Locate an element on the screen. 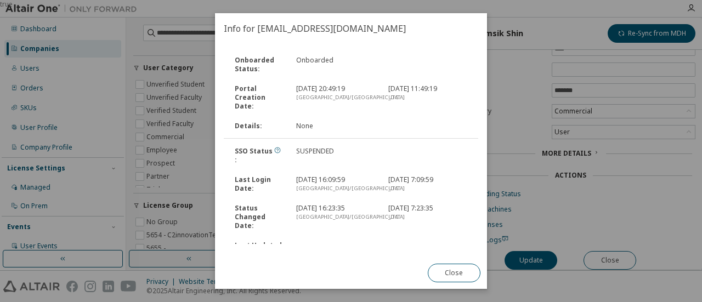  div: Onboarded is located at coordinates (336, 65).